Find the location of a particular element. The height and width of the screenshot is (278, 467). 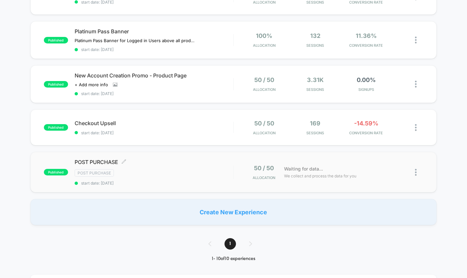

div: Current time is located at coordinates (171, 125).